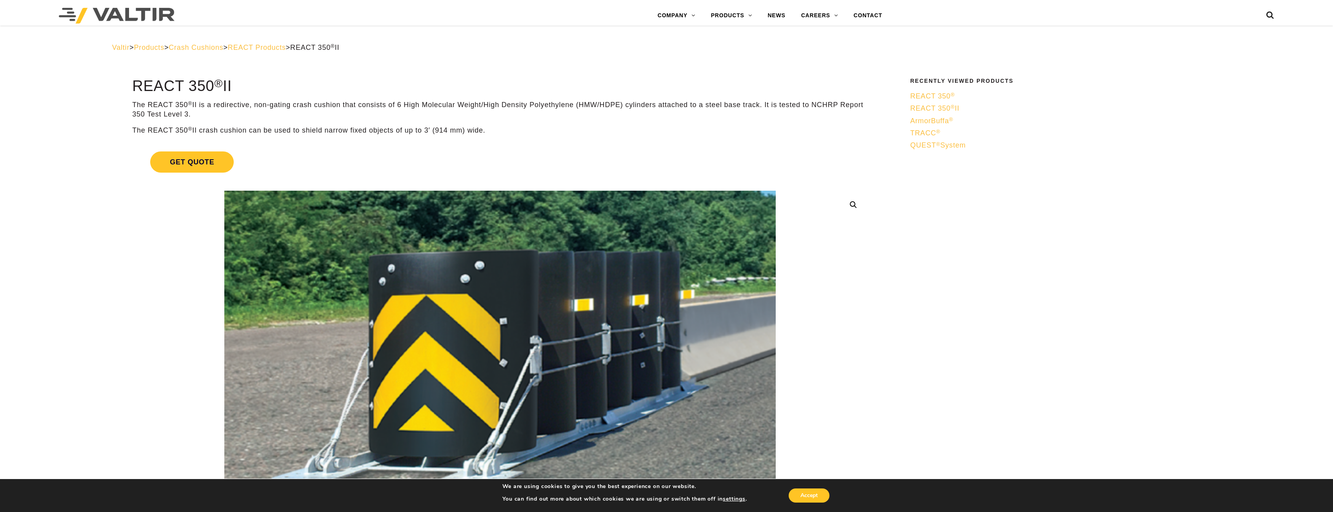 This screenshot has width=1333, height=512. Describe the element at coordinates (499, 130) in the screenshot. I see `p: The REACT 350 II crash cushion can be used to shield narrow fixed objects of up to 3′ (914 mm) wide.` at that location.